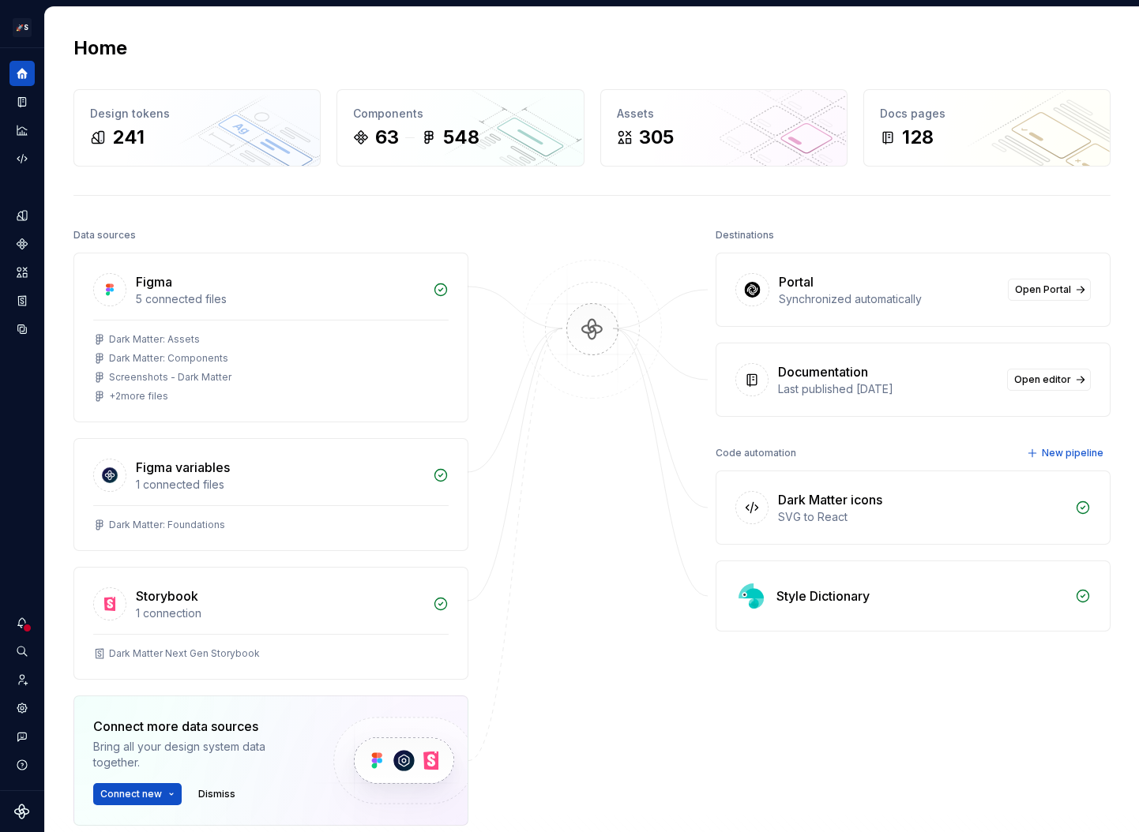  Describe the element at coordinates (22, 216) in the screenshot. I see `a: Design tokens` at that location.